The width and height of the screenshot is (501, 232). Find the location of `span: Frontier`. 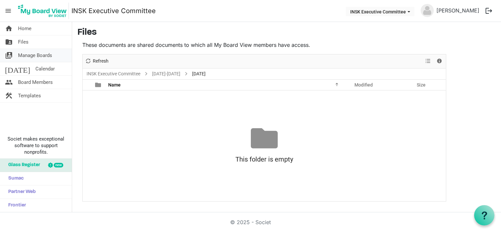

span: Frontier is located at coordinates (15, 206).